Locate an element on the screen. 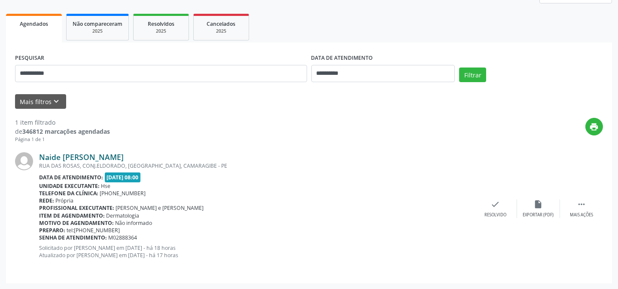 This screenshot has height=289, width=618. i: check is located at coordinates (496, 204).